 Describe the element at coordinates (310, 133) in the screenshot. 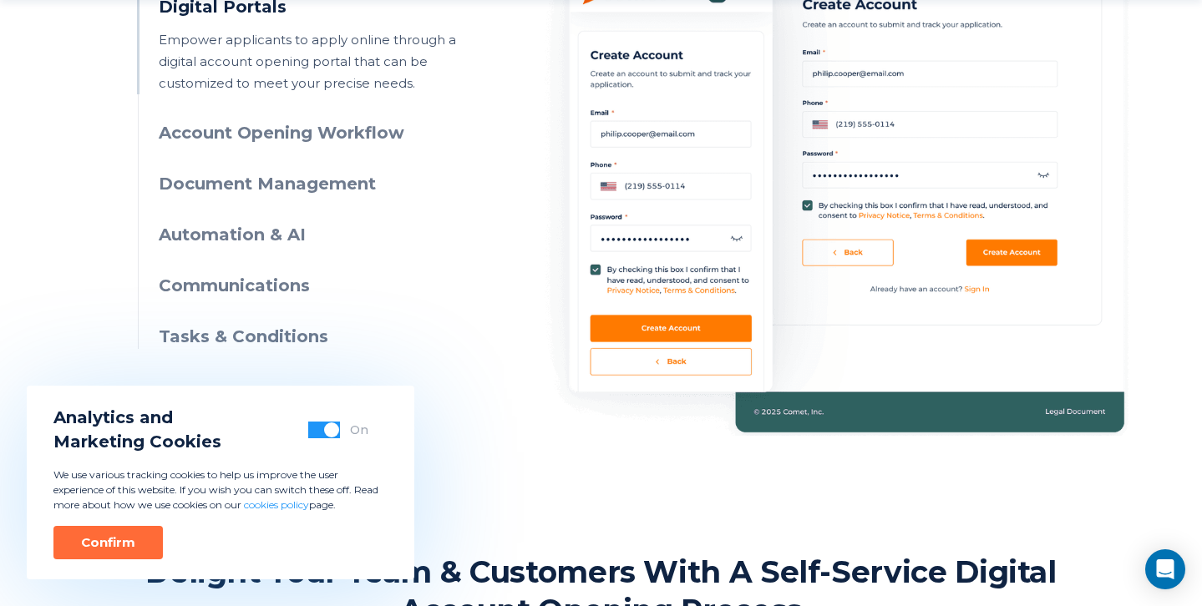

I see `h3: Account Opening Workflow` at that location.